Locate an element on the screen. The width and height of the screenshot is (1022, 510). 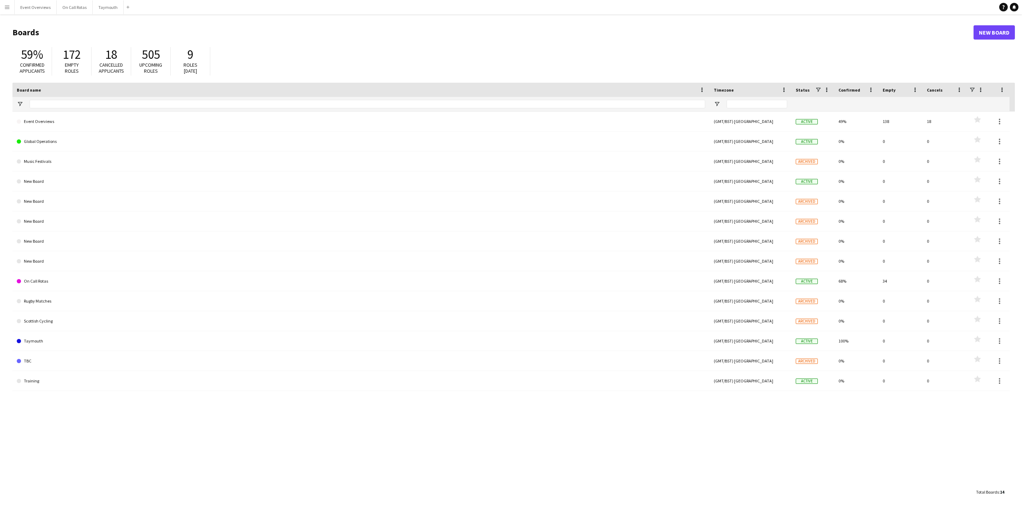
a: Taymouth is located at coordinates (361, 341).